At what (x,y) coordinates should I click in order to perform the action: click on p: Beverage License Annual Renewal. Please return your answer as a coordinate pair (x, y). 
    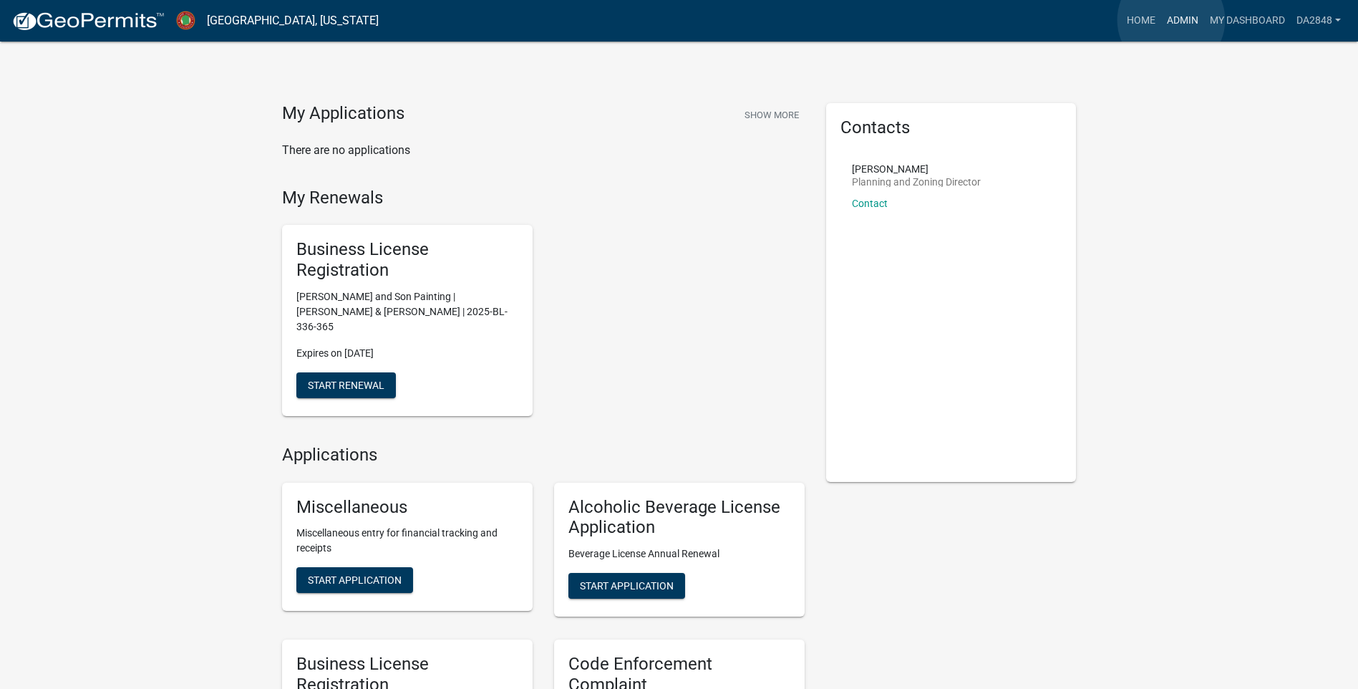
    Looking at the image, I should click on (679, 553).